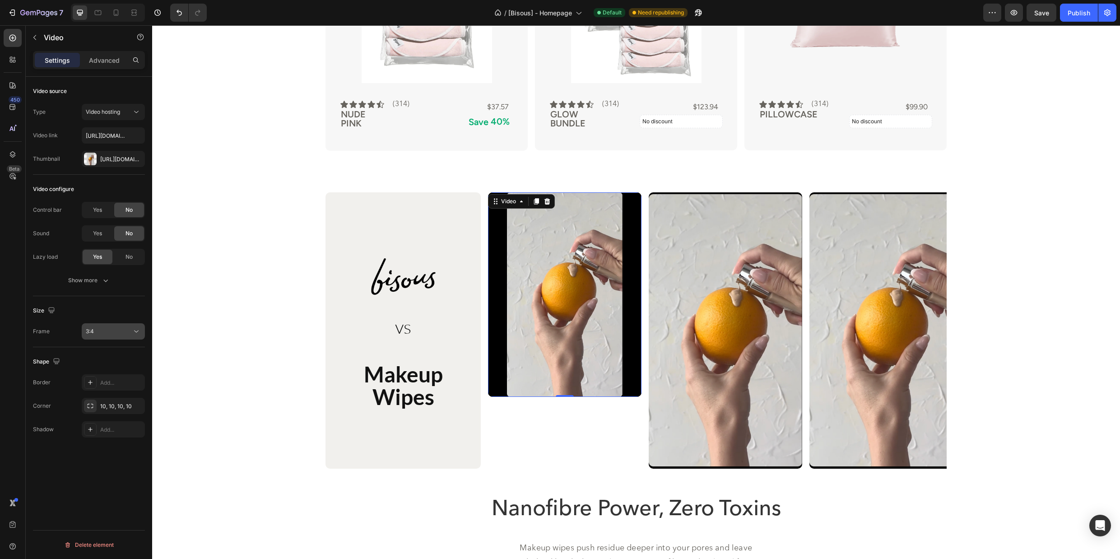 The height and width of the screenshot is (559, 1120). I want to click on div: Border, so click(42, 382).